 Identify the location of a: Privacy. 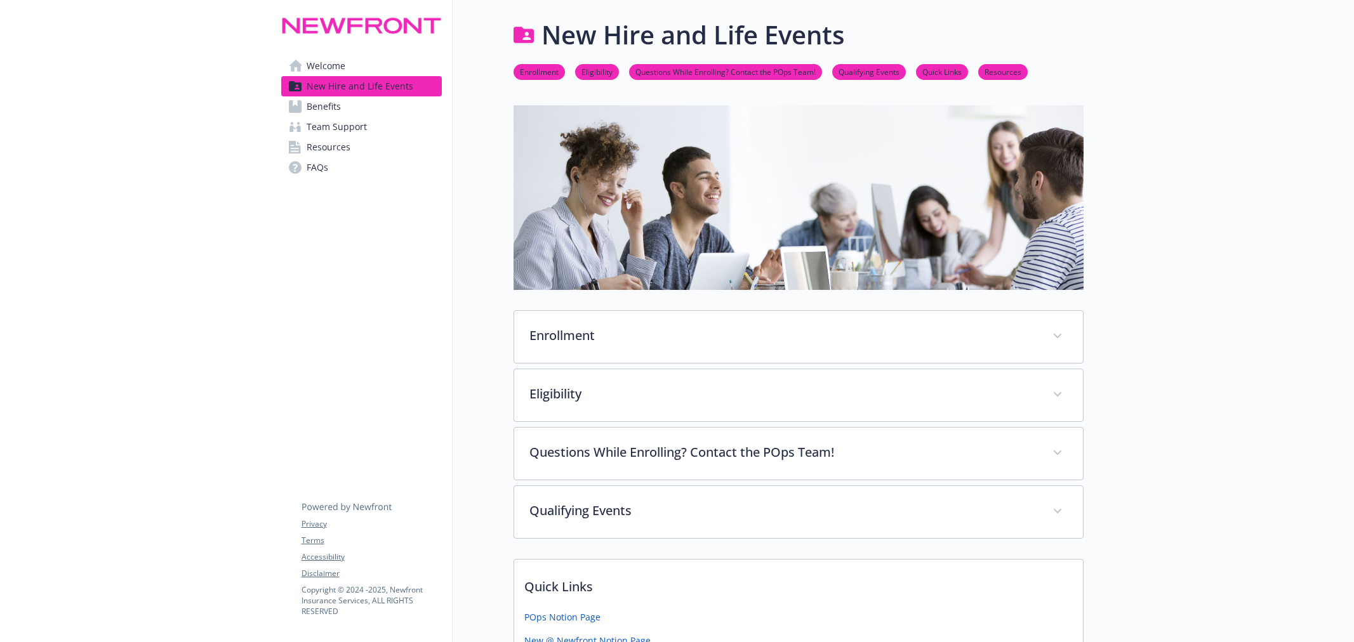
(371, 524).